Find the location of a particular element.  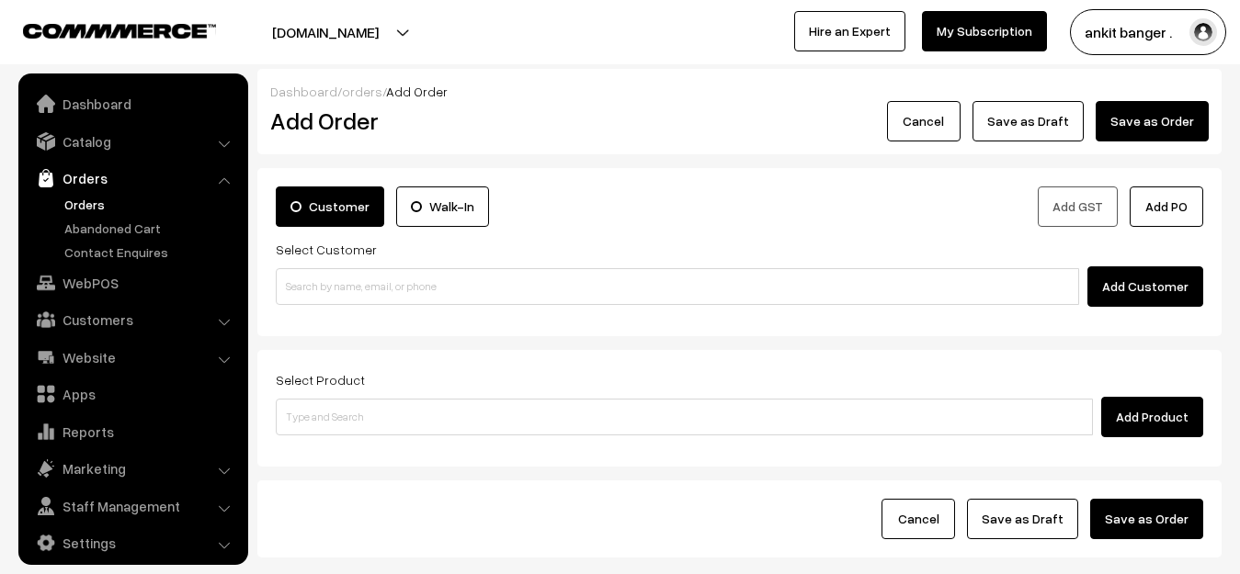

button: ankit banger . is located at coordinates (1148, 32).